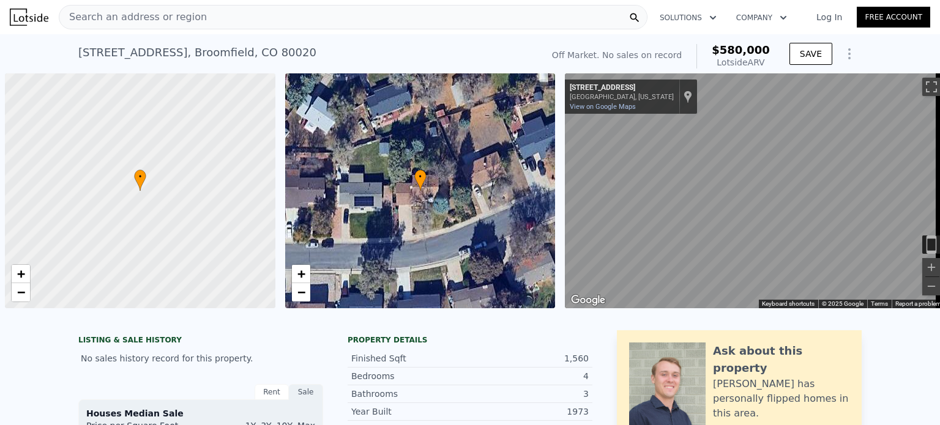 The width and height of the screenshot is (940, 425). What do you see at coordinates (529, 359) in the screenshot?
I see `div: 1,560` at bounding box center [529, 359].